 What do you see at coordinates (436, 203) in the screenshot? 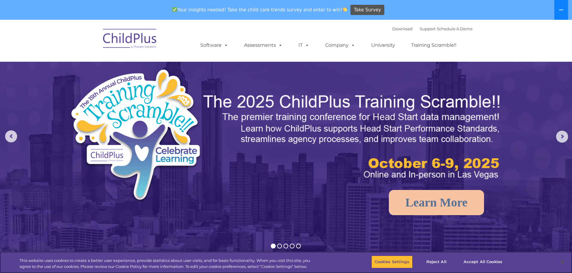
I see `a: Learn More` at bounding box center [436, 203].